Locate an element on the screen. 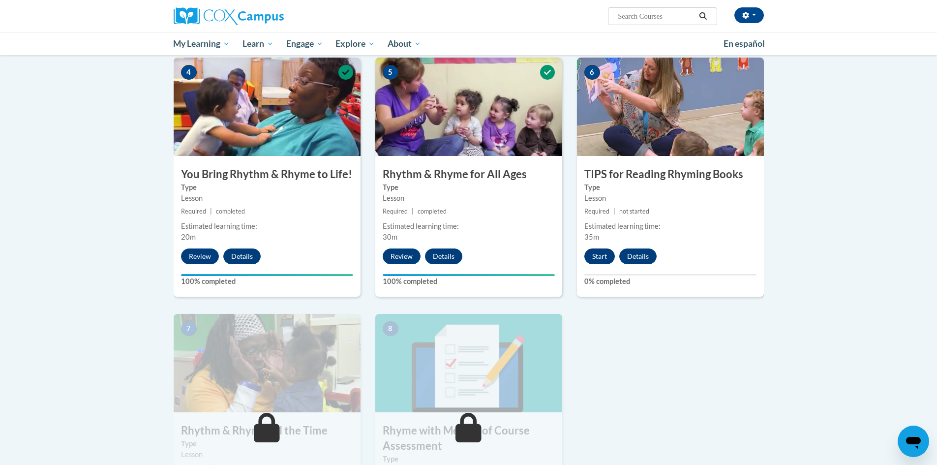 The image size is (937, 465). a: Explore is located at coordinates (355, 44).